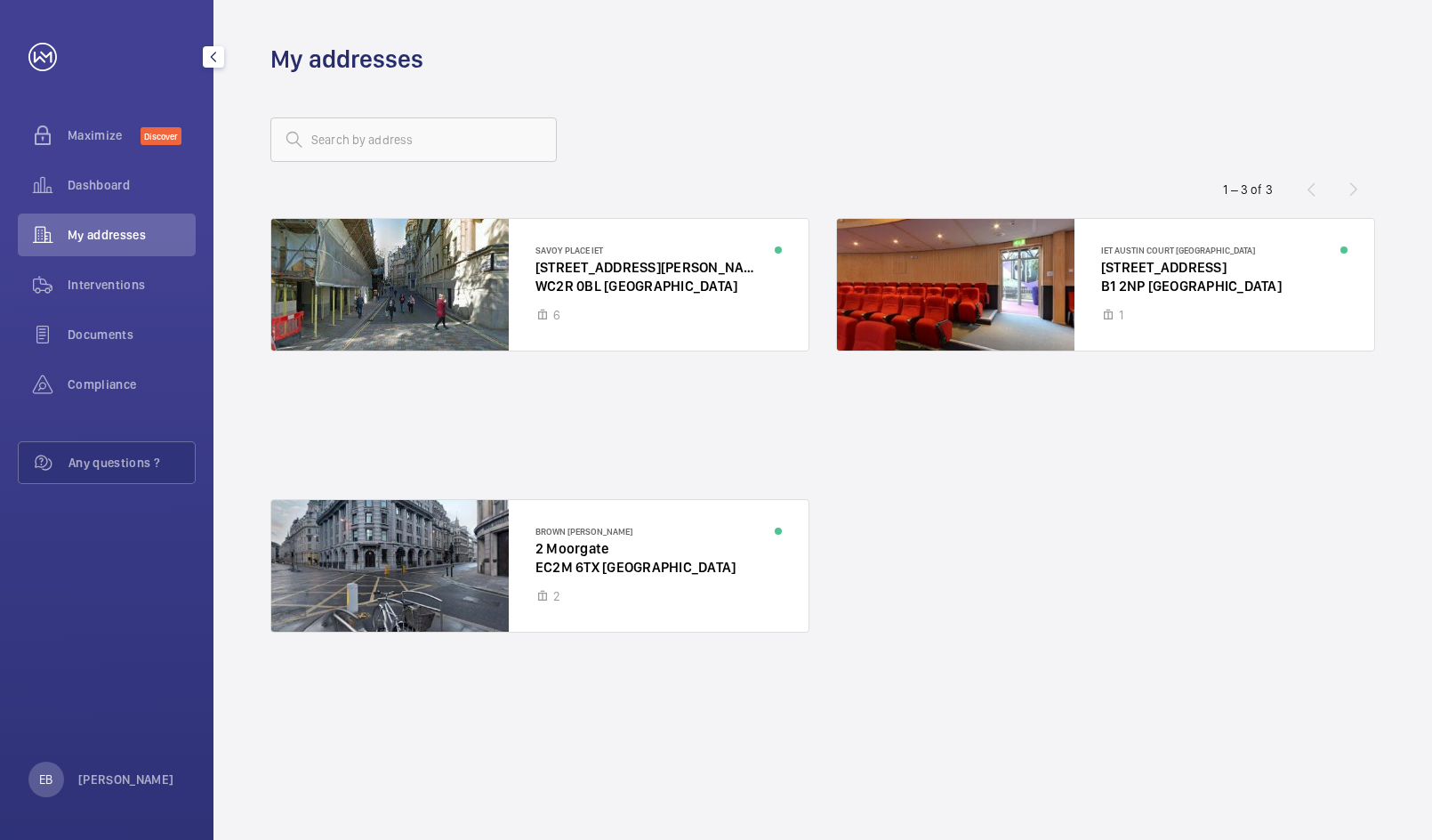 The height and width of the screenshot is (840, 1432). Describe the element at coordinates (347, 59) in the screenshot. I see `h1: My addresses` at that location.